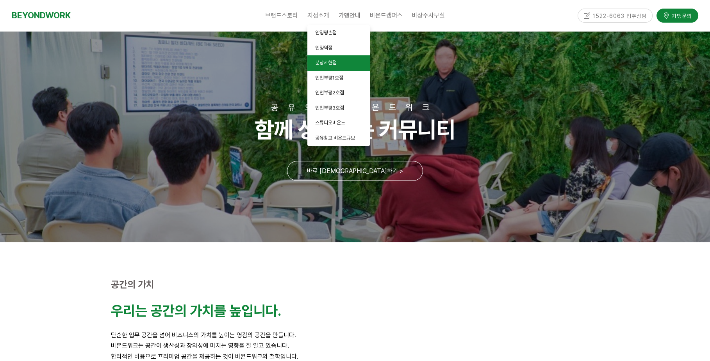 The image size is (710, 361). I want to click on span: 가맹안내, so click(349, 15).